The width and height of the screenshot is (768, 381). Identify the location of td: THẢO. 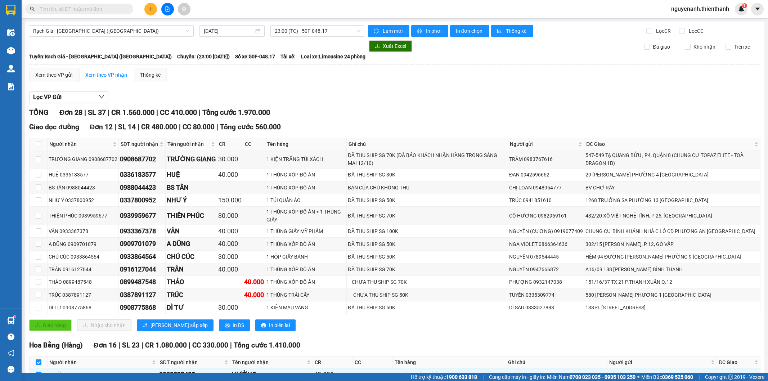
(191, 282).